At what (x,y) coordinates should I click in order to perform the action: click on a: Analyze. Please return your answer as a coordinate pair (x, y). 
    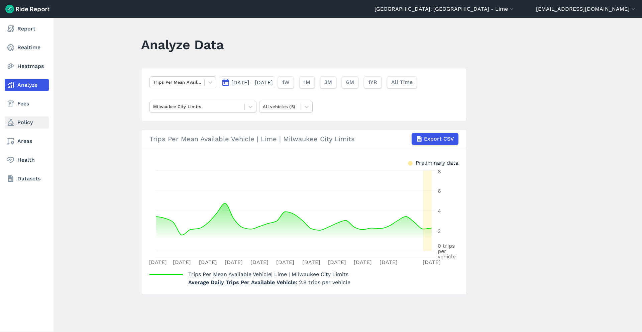
    Looking at the image, I should click on (27, 85).